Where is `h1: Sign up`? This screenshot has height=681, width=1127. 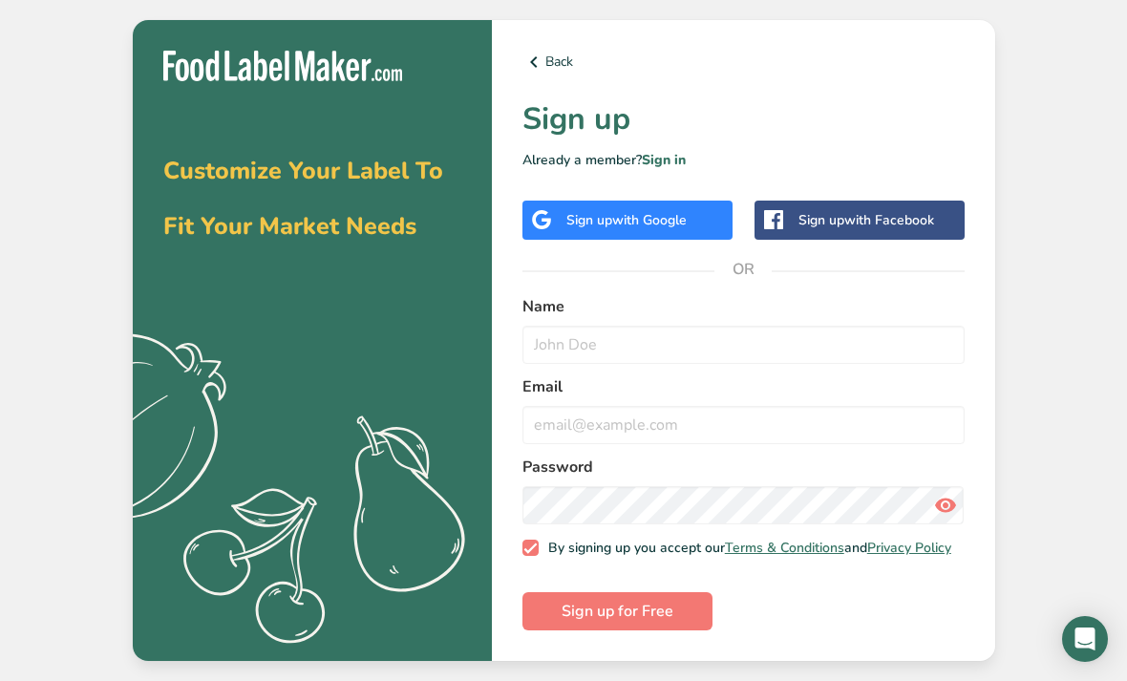 h1: Sign up is located at coordinates (743, 119).